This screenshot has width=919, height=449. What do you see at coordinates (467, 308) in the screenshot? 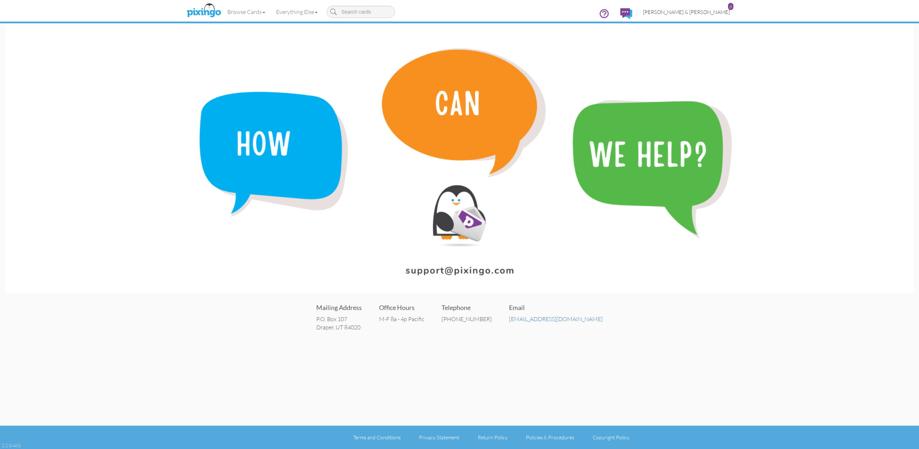
I see `h4: Telephone` at bounding box center [467, 308].